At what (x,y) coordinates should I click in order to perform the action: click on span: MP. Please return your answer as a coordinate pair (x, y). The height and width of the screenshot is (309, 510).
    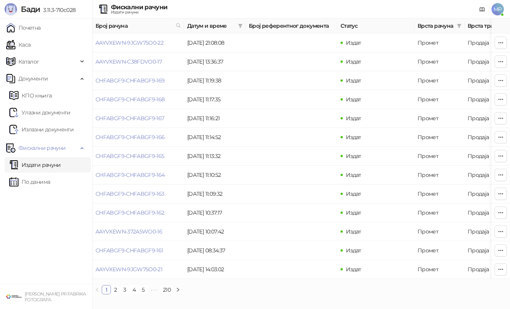
    Looking at the image, I should click on (498, 9).